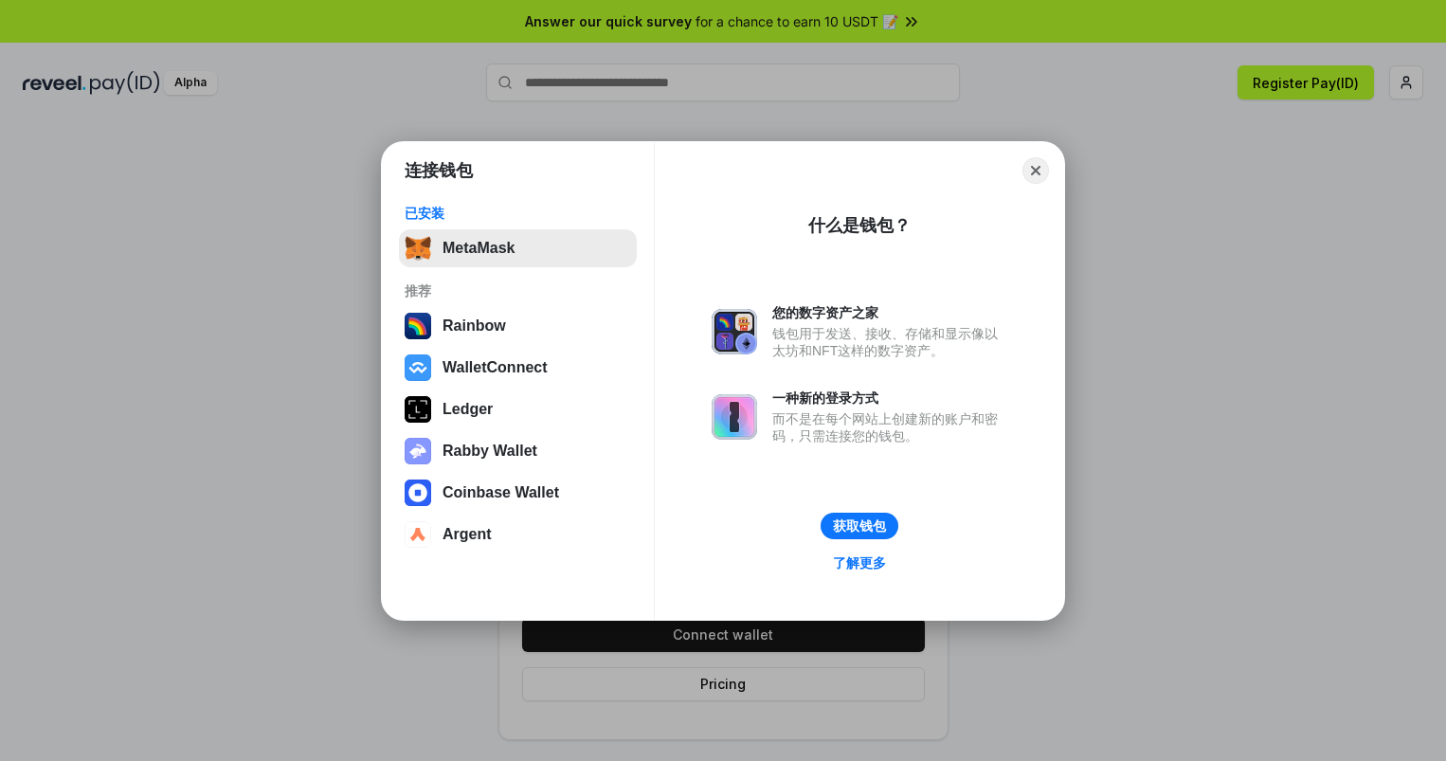  I want to click on button: Ledger, so click(517, 409).